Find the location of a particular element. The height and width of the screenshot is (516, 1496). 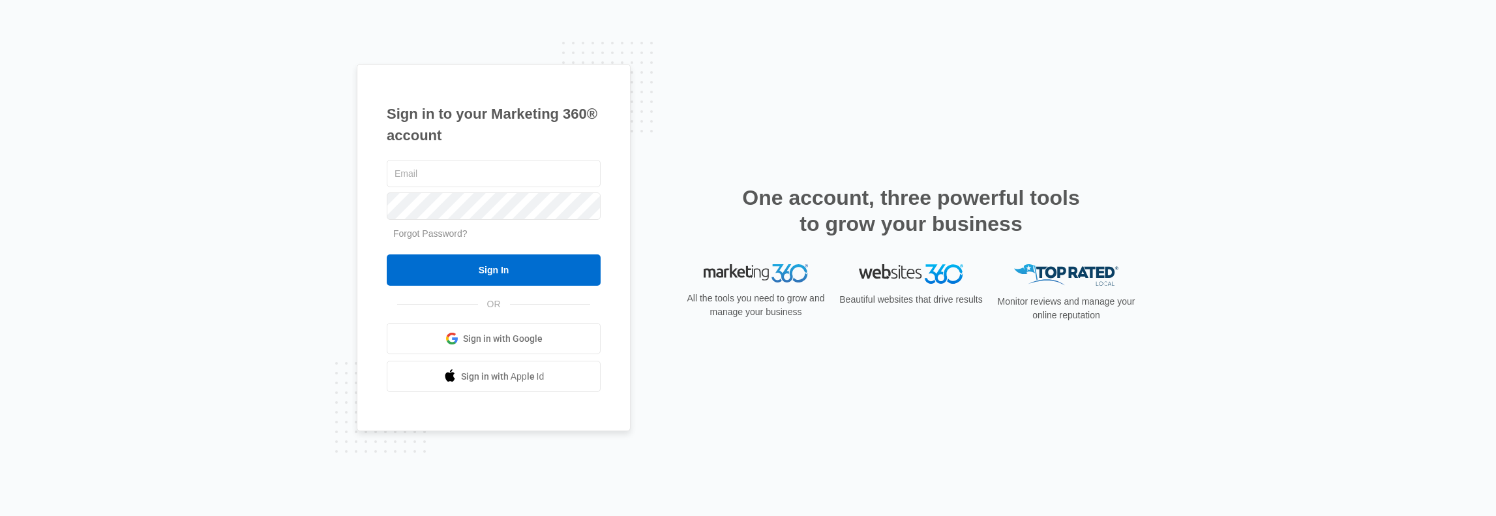

img: Top Rated Local is located at coordinates (1066, 275).